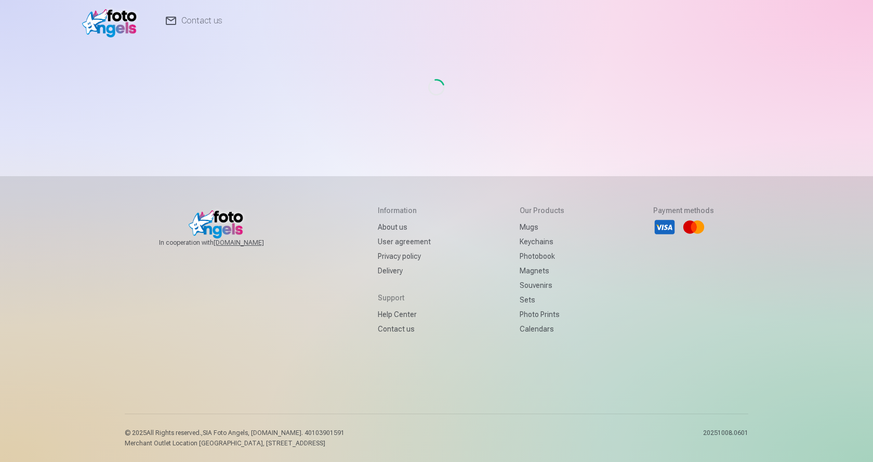 Image resolution: width=873 pixels, height=462 pixels. Describe the element at coordinates (683, 210) in the screenshot. I see `h5: Payment methods` at that location.